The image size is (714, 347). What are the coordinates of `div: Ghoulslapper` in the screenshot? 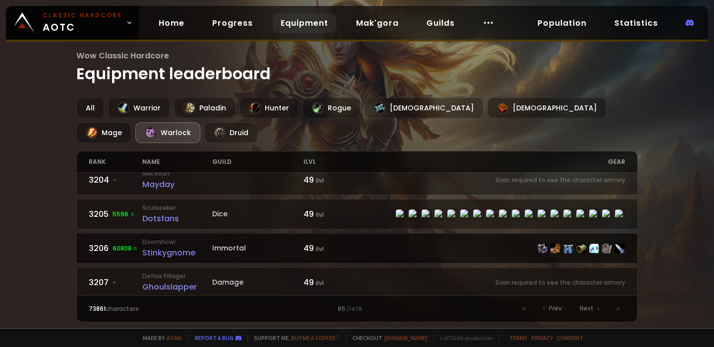 It's located at (177, 287).